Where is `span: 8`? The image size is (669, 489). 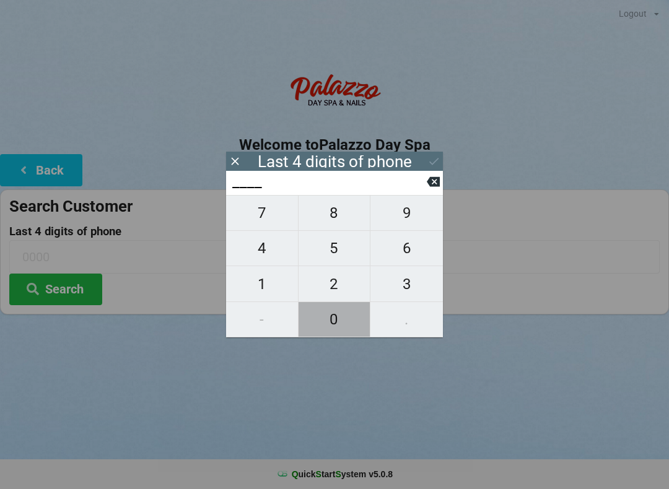
span: 8 is located at coordinates (334, 213).